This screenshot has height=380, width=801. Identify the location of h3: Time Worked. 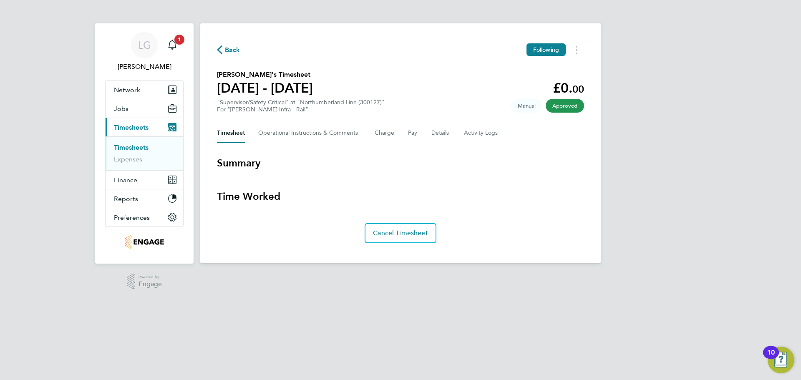
(401, 197).